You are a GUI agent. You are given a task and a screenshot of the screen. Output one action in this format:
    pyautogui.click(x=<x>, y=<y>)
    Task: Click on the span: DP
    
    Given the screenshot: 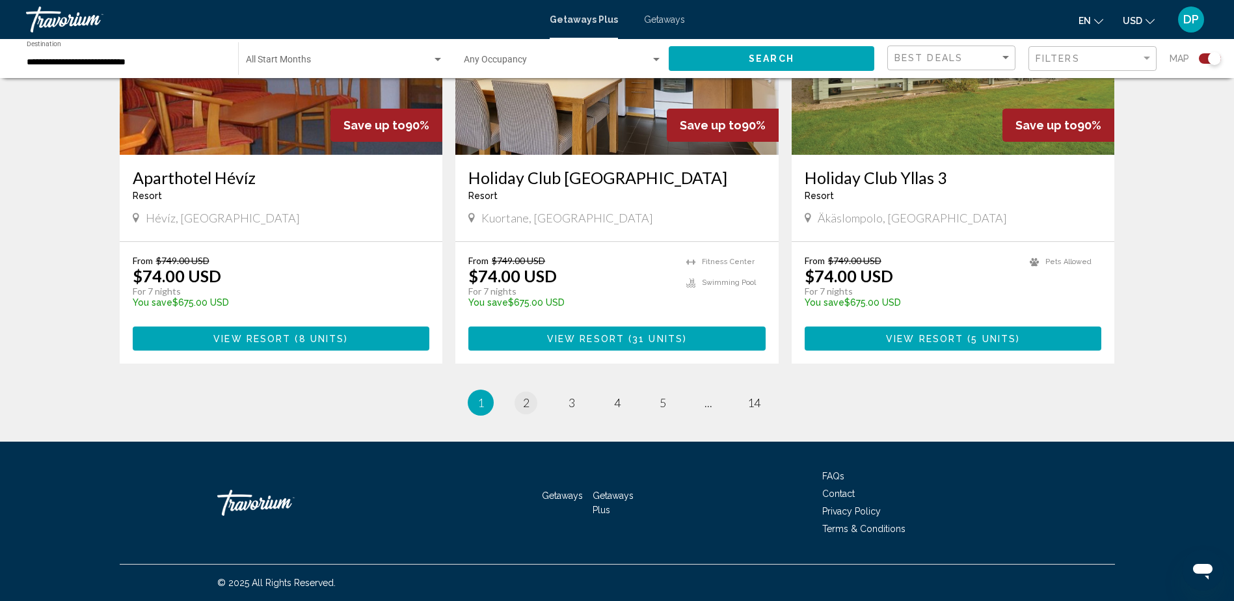 What is the action you would take?
    pyautogui.click(x=1191, y=20)
    